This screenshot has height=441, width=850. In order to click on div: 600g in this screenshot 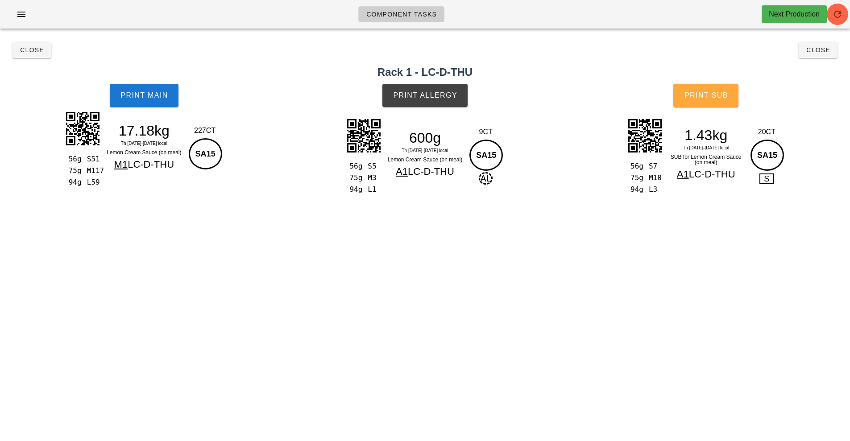, I will do `click(425, 138)`.